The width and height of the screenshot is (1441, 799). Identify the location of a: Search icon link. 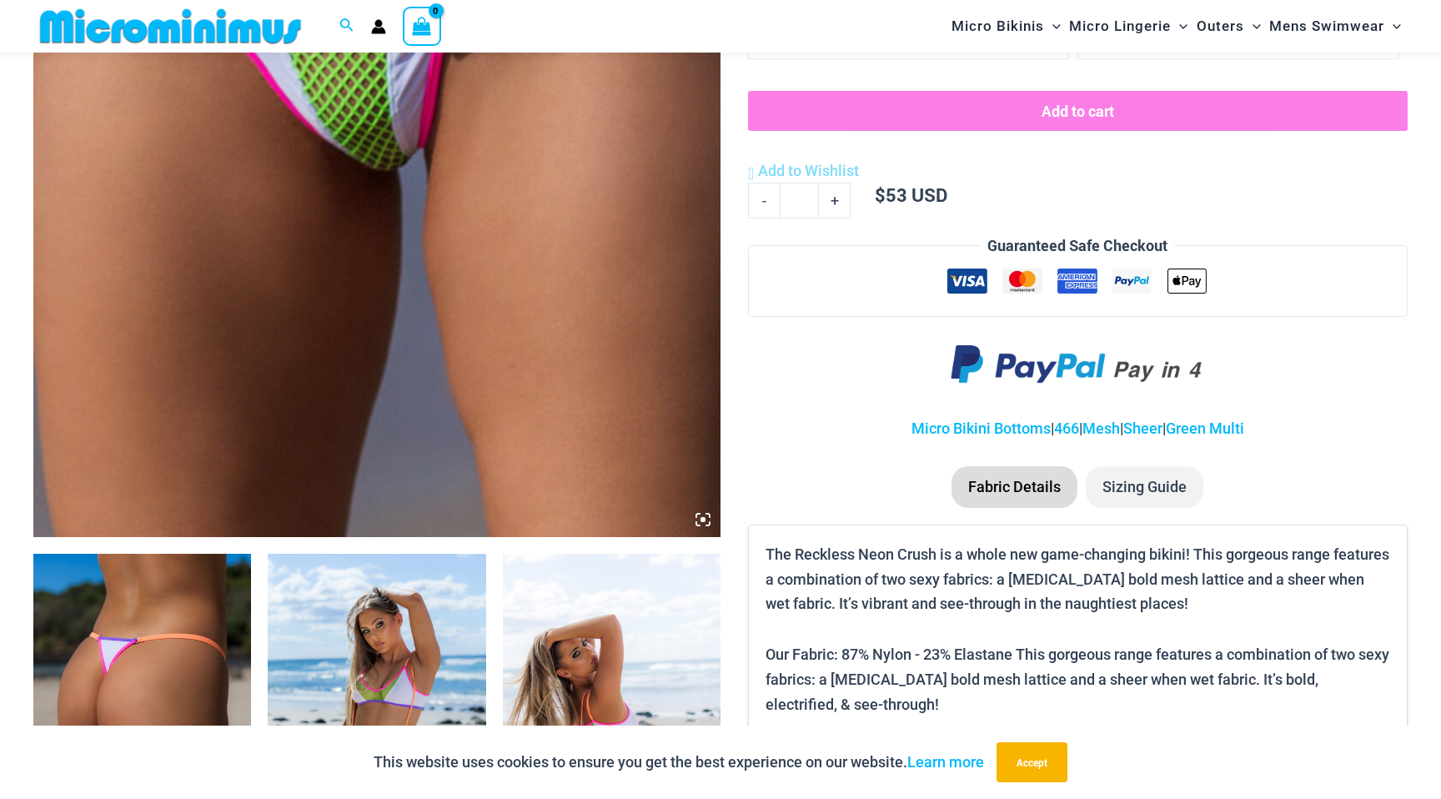
(347, 26).